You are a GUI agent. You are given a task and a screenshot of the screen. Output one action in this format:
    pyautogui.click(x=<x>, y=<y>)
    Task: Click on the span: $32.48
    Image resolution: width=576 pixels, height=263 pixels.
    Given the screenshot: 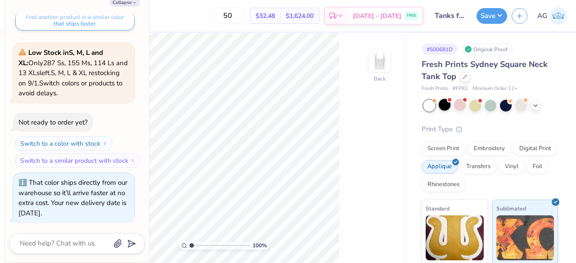 What is the action you would take?
    pyautogui.click(x=265, y=16)
    